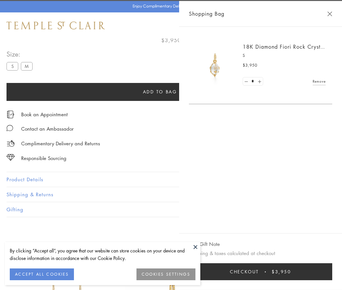 This screenshot has width=342, height=290. I want to click on img: MessageIcon-01_2.svg, so click(10, 128).